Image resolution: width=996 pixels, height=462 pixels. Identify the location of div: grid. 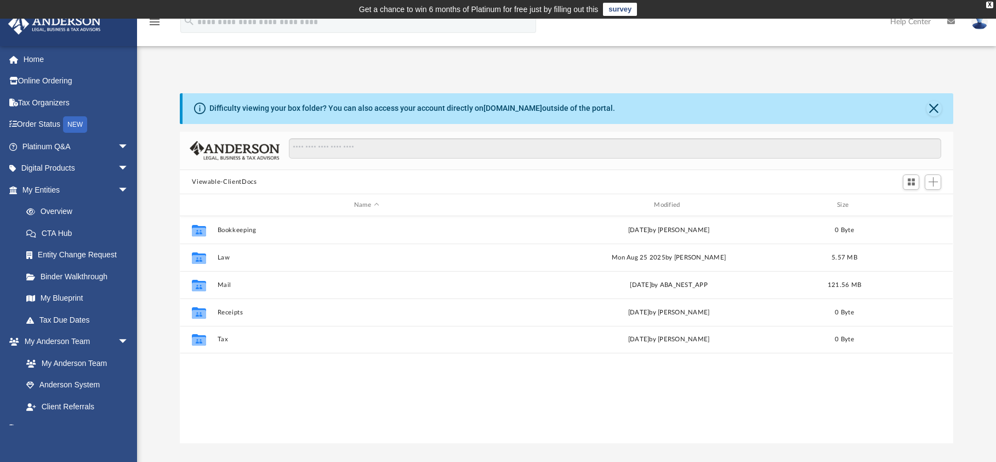
(566, 330).